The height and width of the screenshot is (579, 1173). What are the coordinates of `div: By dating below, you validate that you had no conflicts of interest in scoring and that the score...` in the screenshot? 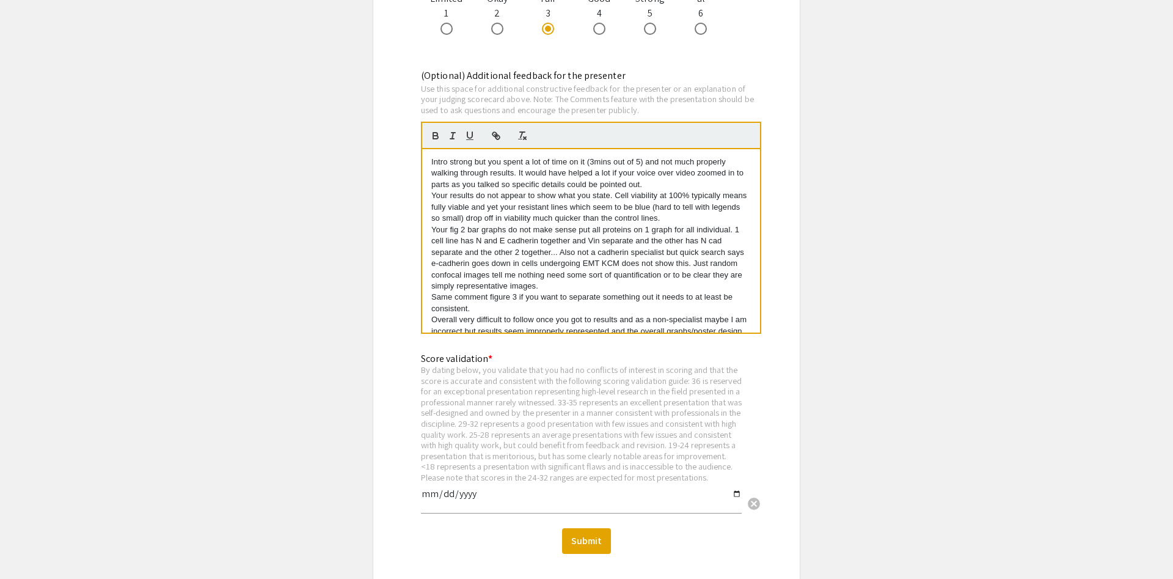 It's located at (581, 424).